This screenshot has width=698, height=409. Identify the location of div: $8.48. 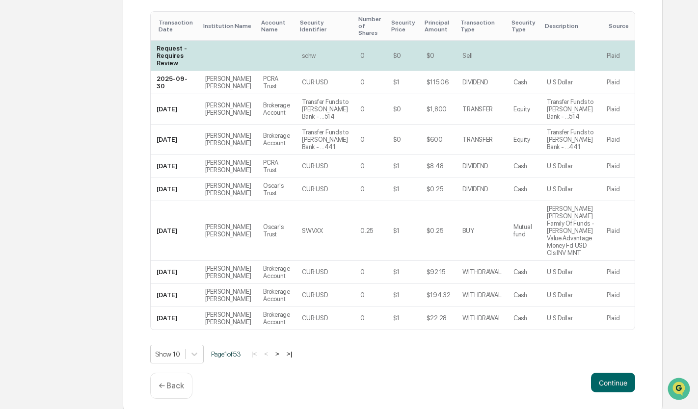
(435, 166).